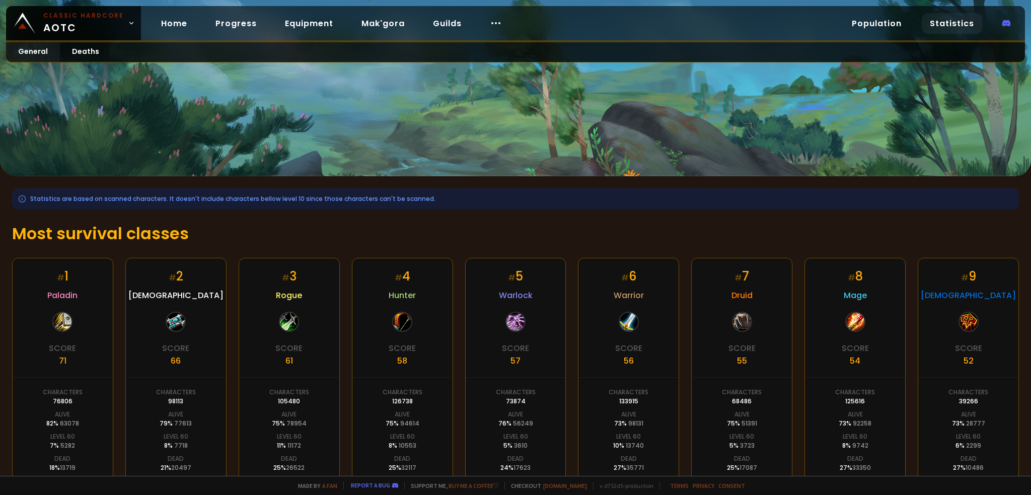  I want to click on div: 61, so click(289, 360).